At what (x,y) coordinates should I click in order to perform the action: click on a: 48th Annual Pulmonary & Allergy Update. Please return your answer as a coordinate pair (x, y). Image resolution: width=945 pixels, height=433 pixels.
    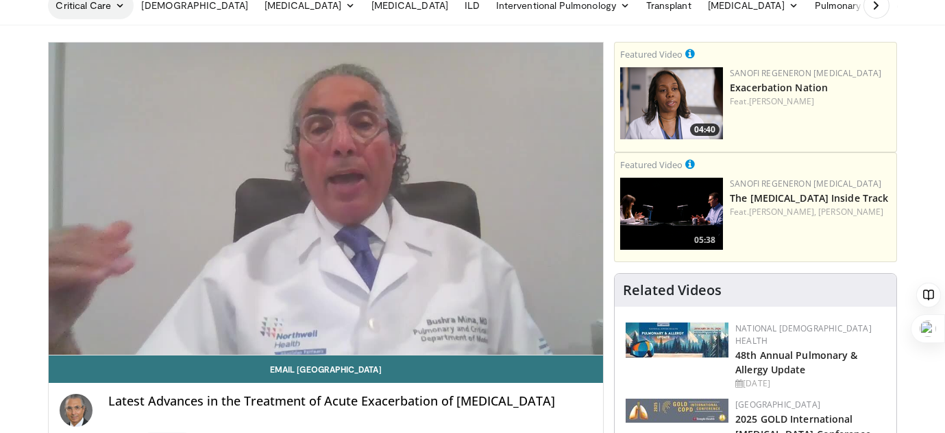
    Looking at the image, I should click on (797, 362).